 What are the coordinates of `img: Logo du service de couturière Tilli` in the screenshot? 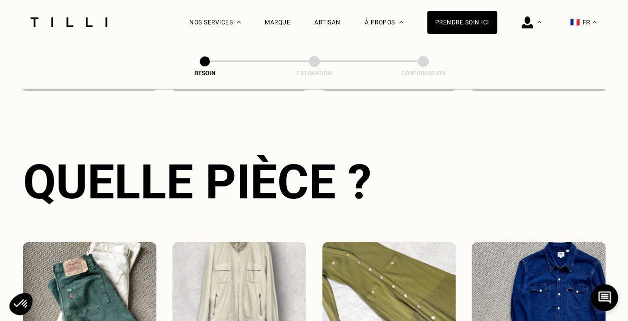 It's located at (69, 22).